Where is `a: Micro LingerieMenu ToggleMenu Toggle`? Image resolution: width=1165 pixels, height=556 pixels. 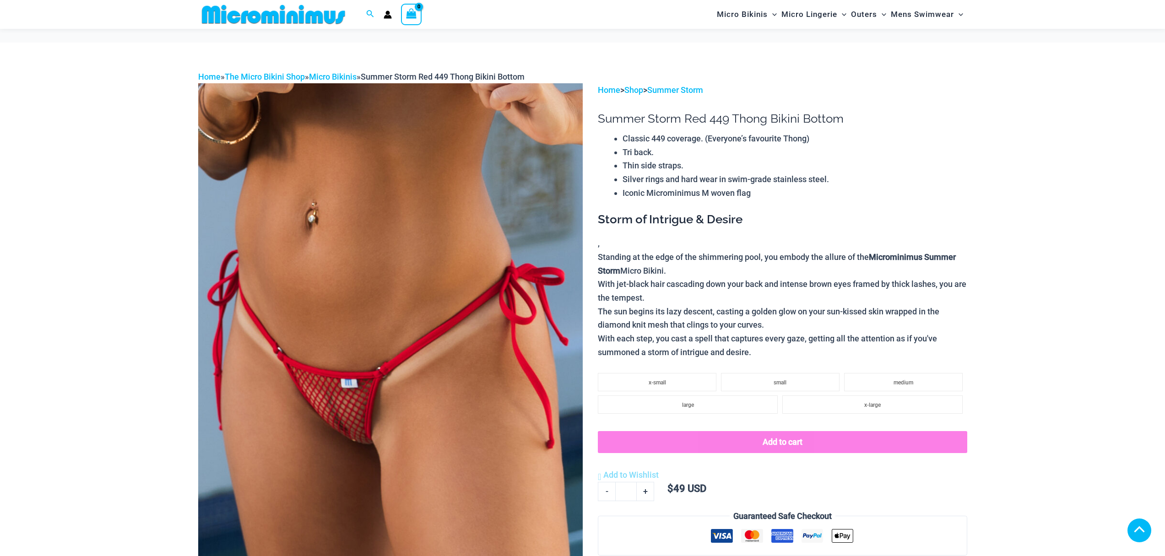
a: Micro LingerieMenu ToggleMenu Toggle is located at coordinates (814, 14).